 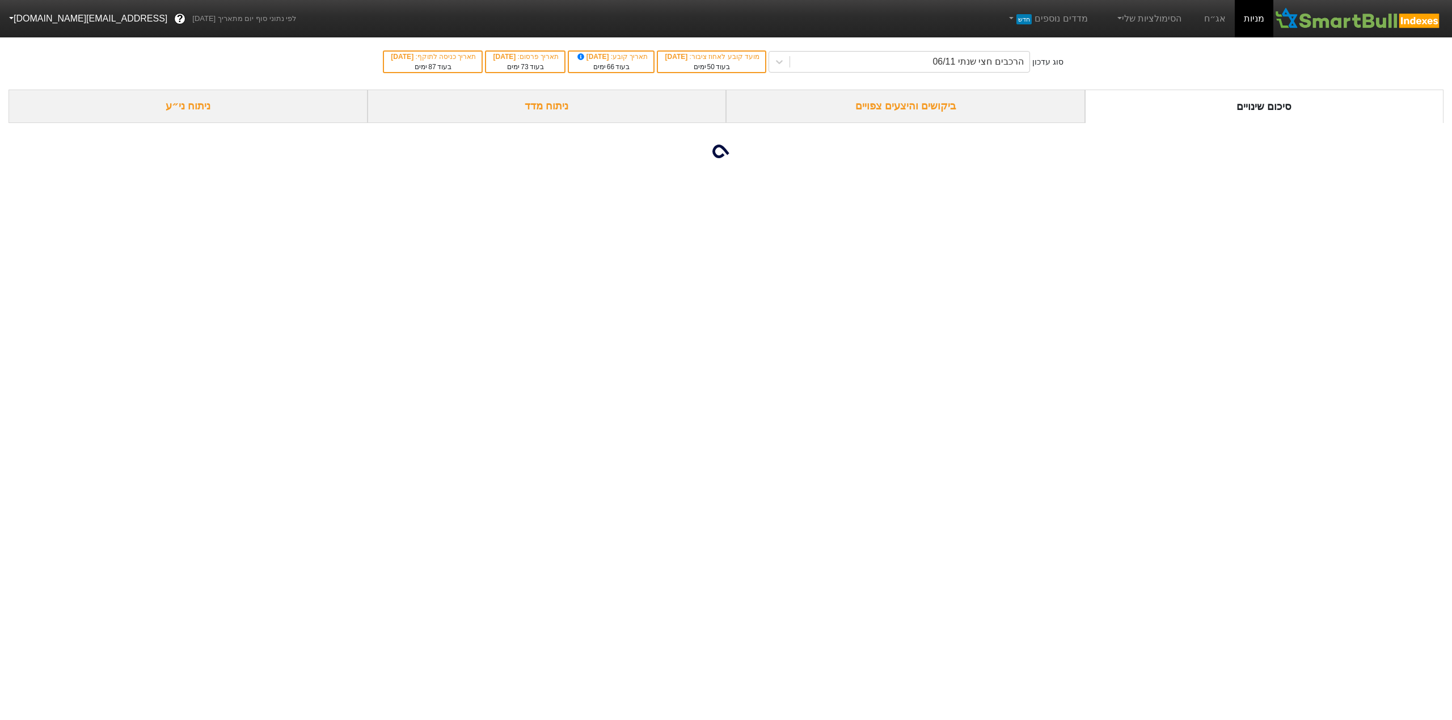 I want to click on div: תאריך פרסום :, so click(x=525, y=57).